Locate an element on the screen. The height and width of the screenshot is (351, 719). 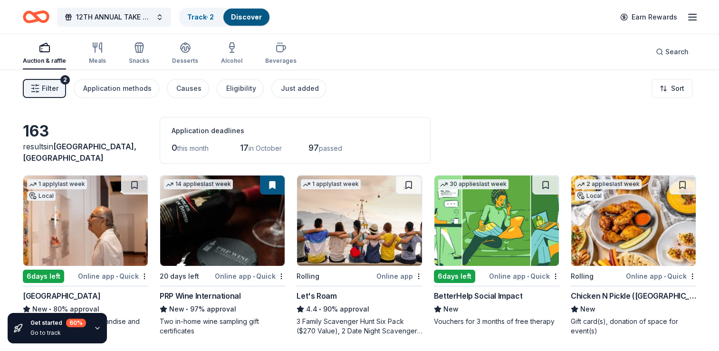
div: Meals is located at coordinates (97, 61).